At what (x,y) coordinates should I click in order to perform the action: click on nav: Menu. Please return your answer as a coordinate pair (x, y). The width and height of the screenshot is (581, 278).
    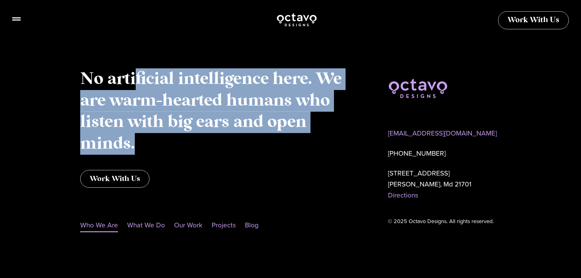
    Looking at the image, I should click on (216, 225).